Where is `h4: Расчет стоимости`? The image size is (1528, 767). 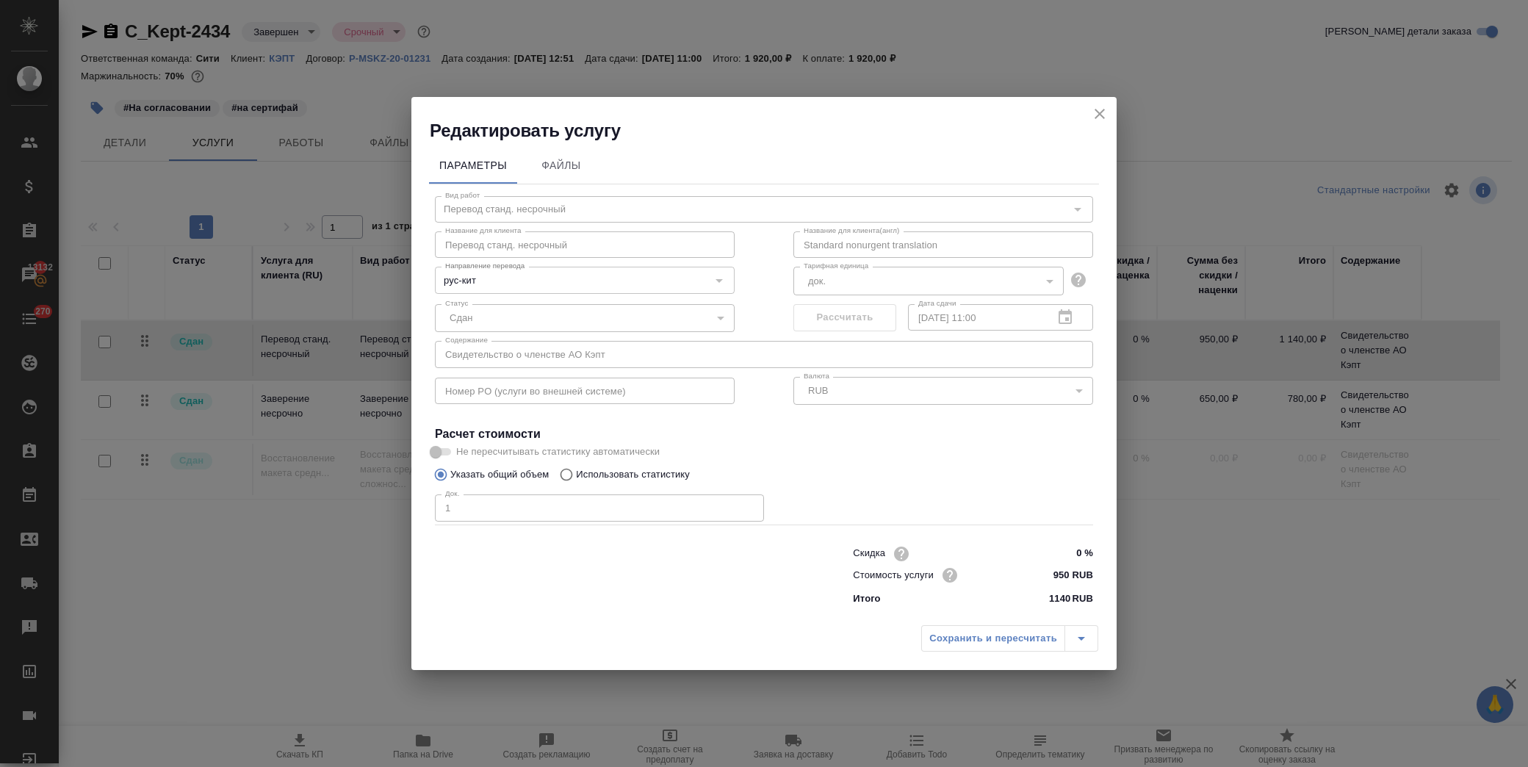
h4: Расчет стоимости is located at coordinates (764, 434).